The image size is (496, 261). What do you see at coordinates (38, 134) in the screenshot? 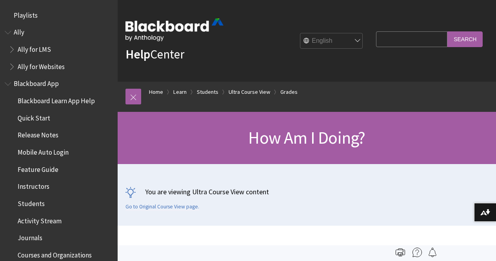
I see `span: Release Notes` at bounding box center [38, 134].